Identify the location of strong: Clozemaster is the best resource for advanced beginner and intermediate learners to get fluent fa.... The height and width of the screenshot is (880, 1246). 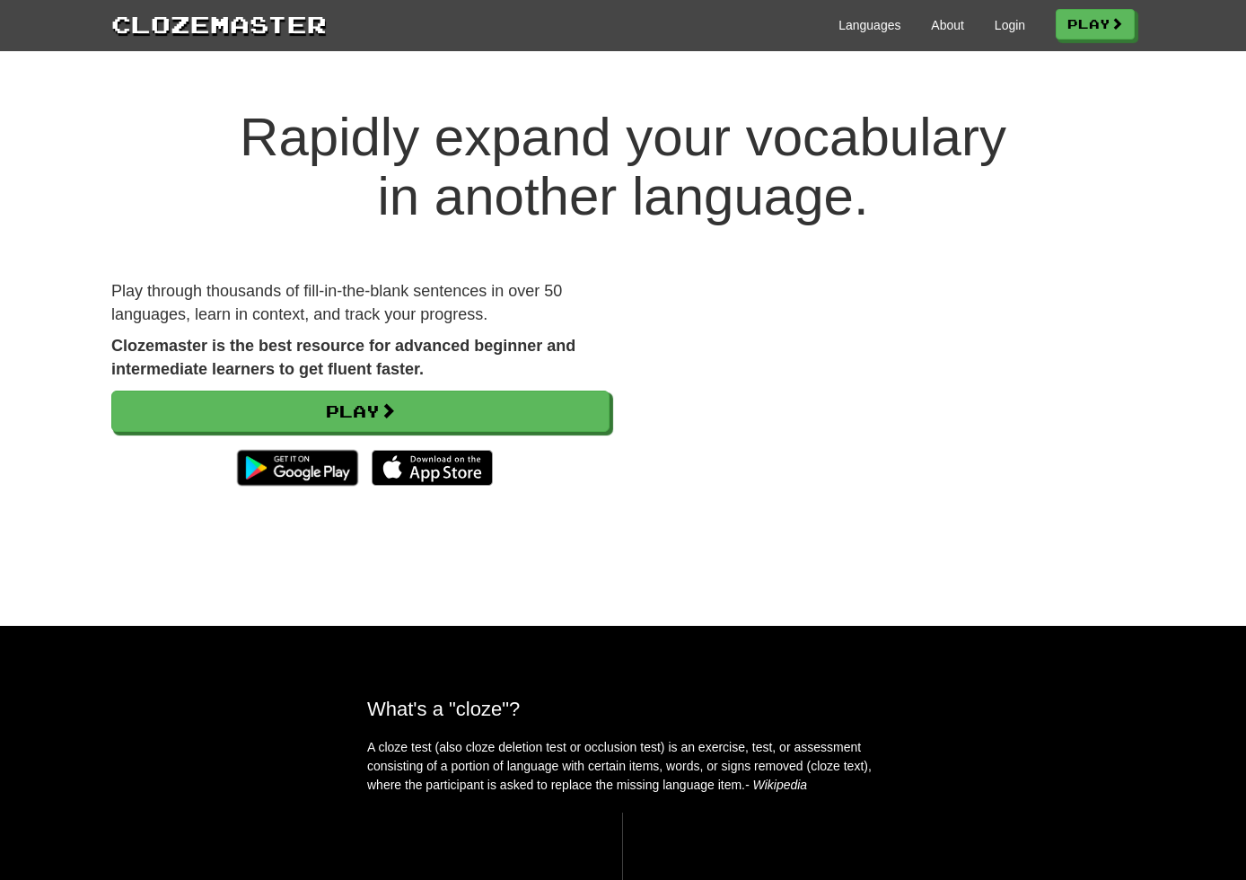
(343, 357).